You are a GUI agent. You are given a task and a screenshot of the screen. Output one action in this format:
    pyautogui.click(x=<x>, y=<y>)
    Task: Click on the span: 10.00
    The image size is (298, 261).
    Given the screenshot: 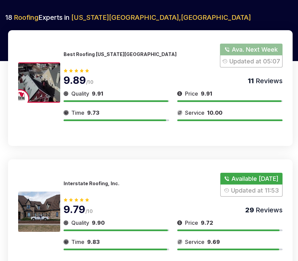 What is the action you would take?
    pyautogui.click(x=214, y=113)
    